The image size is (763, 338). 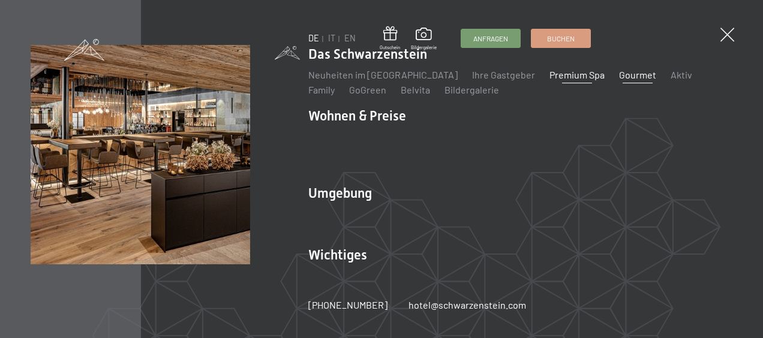 What do you see at coordinates (491, 38) in the screenshot?
I see `span: Anfragen` at bounding box center [491, 38].